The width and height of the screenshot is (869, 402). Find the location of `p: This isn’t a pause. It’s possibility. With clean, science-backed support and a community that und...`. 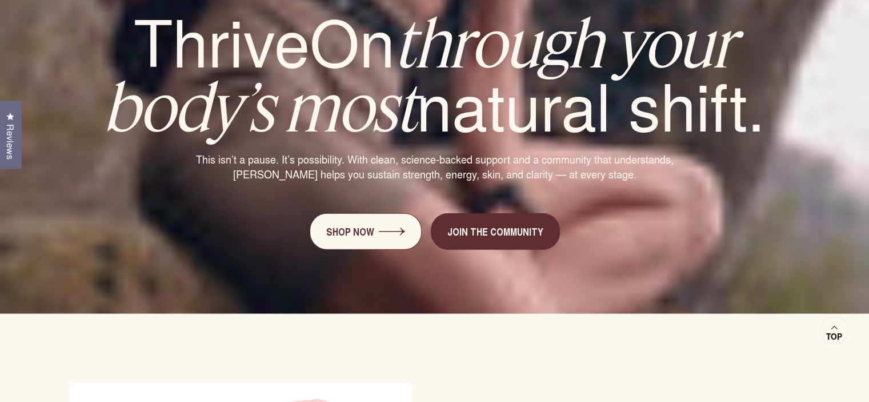

p: This isn’t a pause. It’s possibility. With clean, science-backed support and a community that und... is located at coordinates (435, 166).